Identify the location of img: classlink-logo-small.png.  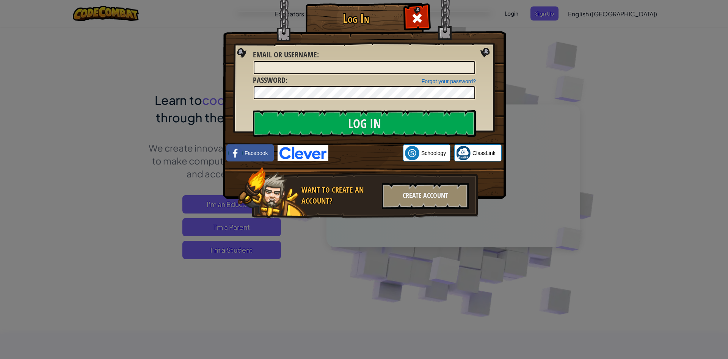
(464, 153).